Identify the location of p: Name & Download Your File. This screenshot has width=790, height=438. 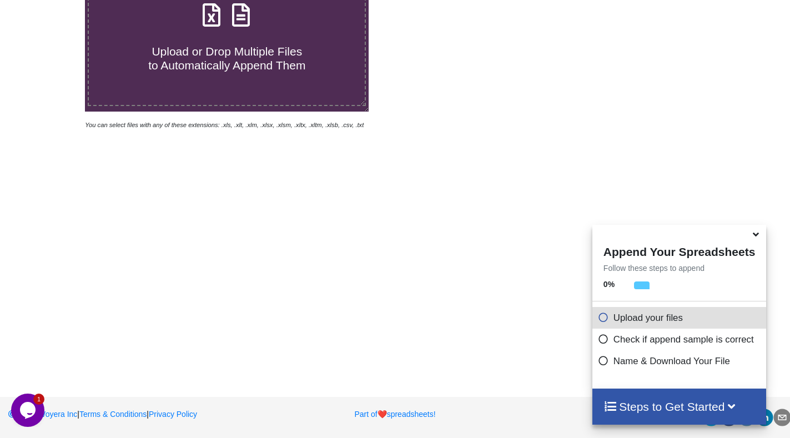
(680, 361).